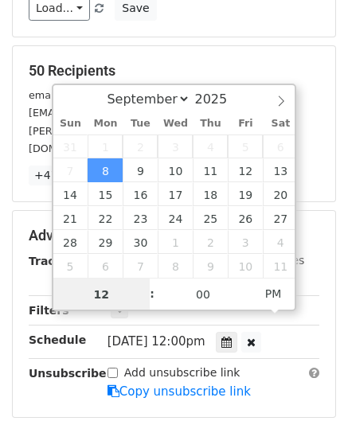 Image resolution: width=348 pixels, height=421 pixels. I want to click on span: September 28, 2025, so click(71, 242).